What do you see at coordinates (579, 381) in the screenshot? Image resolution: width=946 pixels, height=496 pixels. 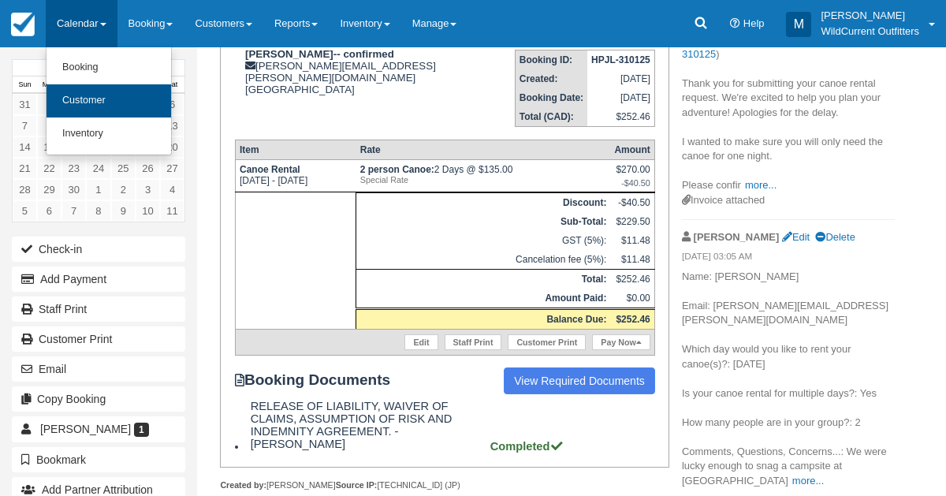 I see `a: View Required Documents` at bounding box center [579, 381].